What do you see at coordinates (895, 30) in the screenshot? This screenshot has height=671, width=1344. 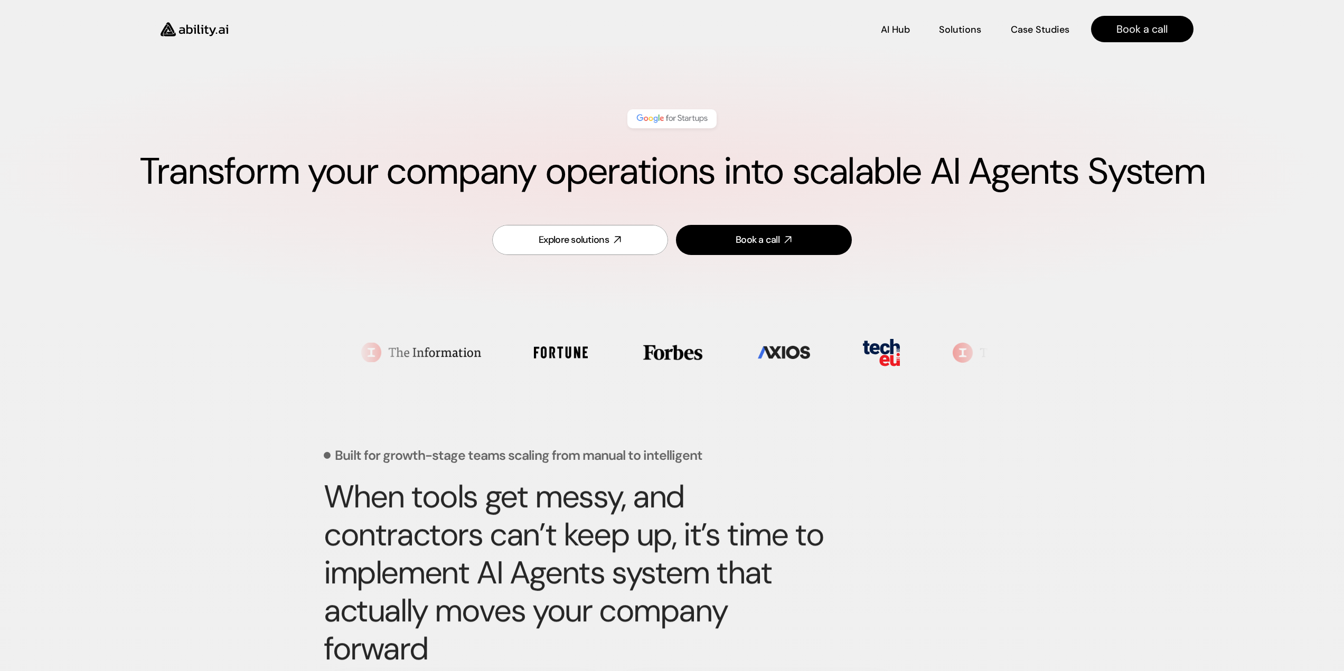 I see `p: AI Hub` at bounding box center [895, 30].